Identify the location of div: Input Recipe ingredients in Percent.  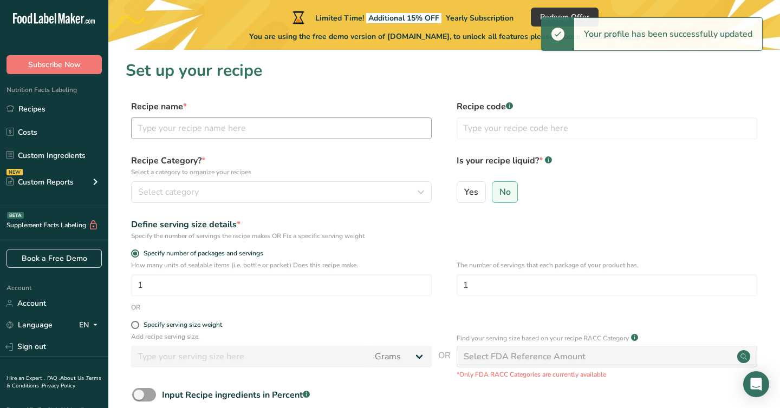
(236, 395).